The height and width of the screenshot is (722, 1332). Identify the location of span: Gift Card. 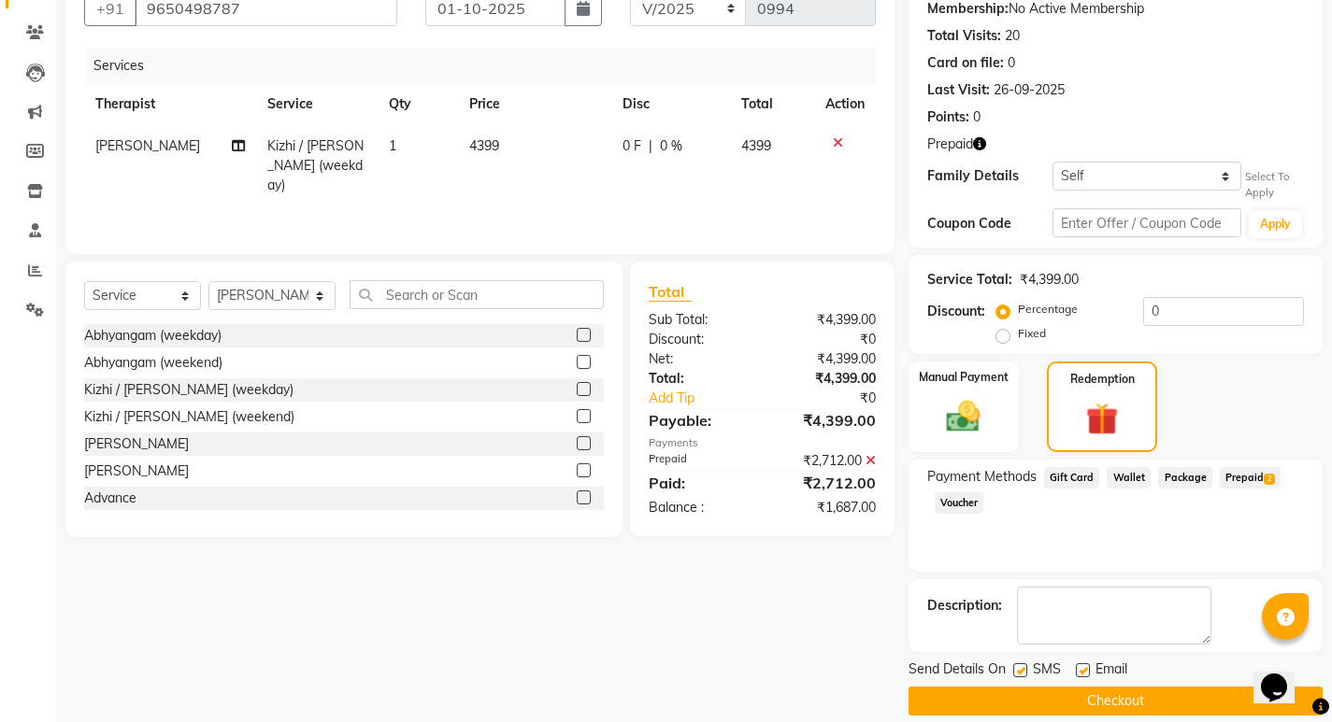
(1072, 478).